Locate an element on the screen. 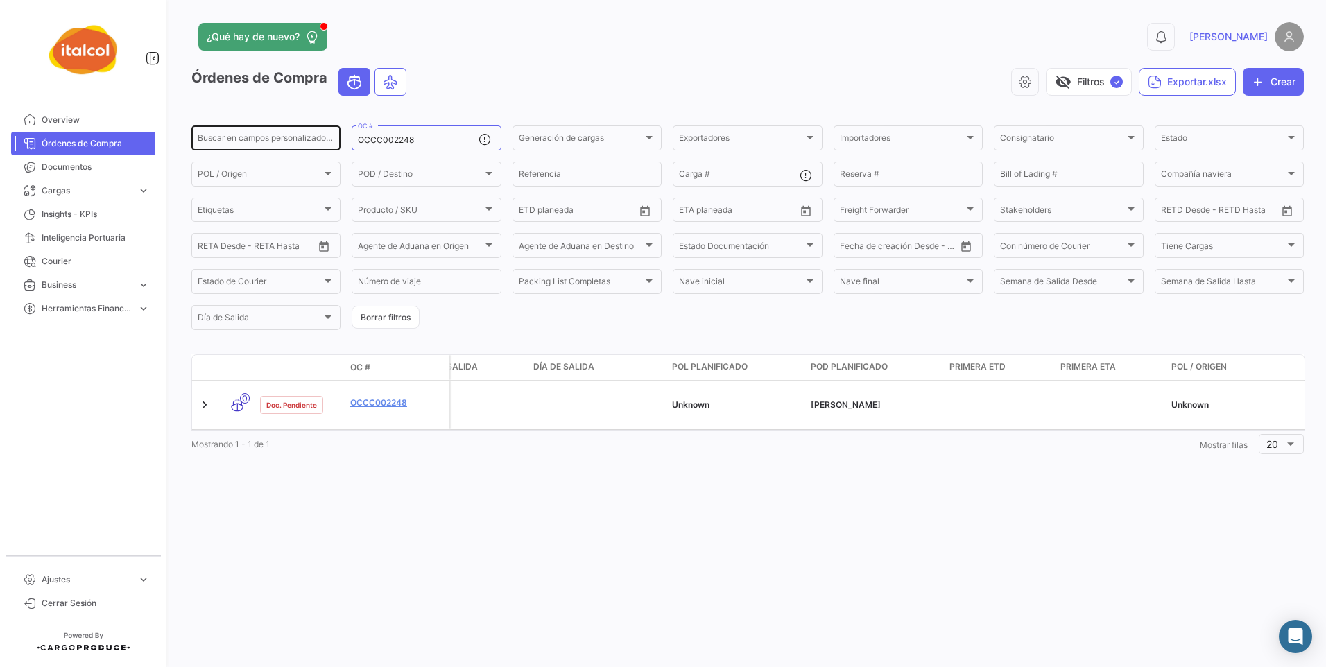 This screenshot has height=667, width=1326. span: Importadores is located at coordinates (901, 140).